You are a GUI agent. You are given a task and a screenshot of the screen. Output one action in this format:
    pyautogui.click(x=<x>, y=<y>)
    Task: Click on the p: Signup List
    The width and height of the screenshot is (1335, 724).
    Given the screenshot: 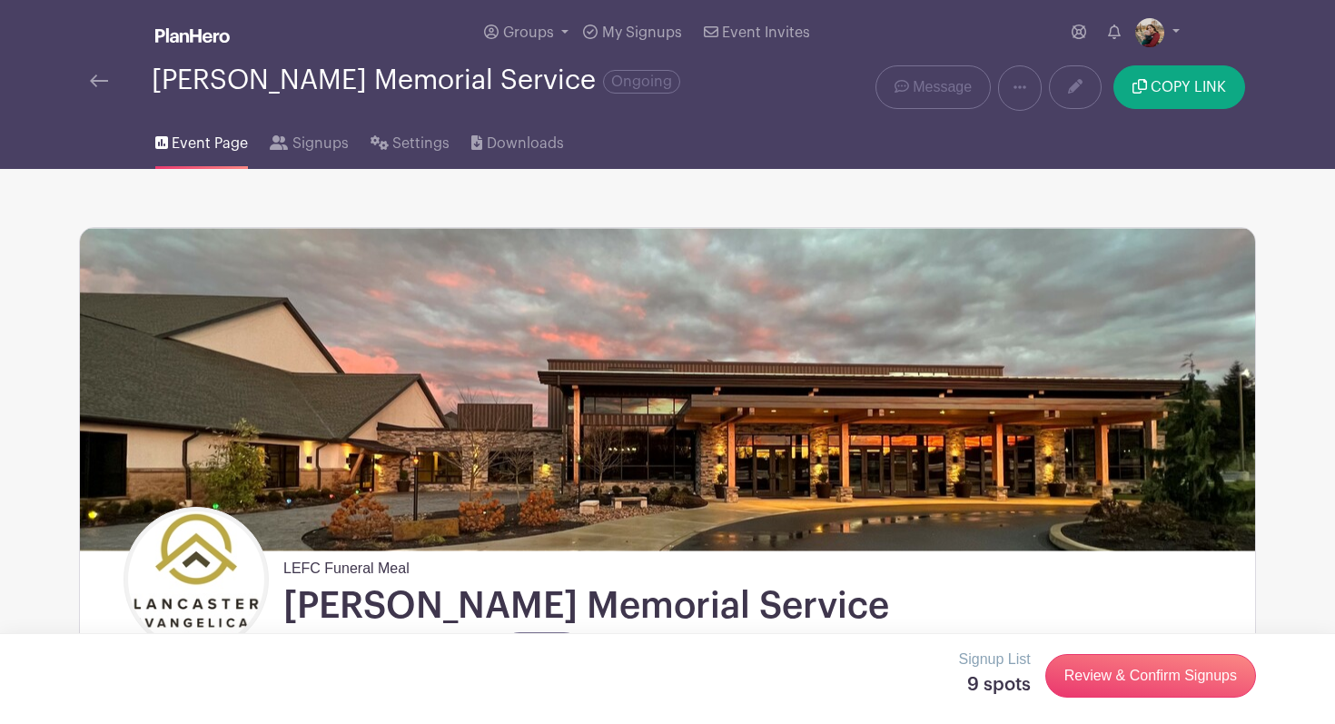 What is the action you would take?
    pyautogui.click(x=994, y=659)
    